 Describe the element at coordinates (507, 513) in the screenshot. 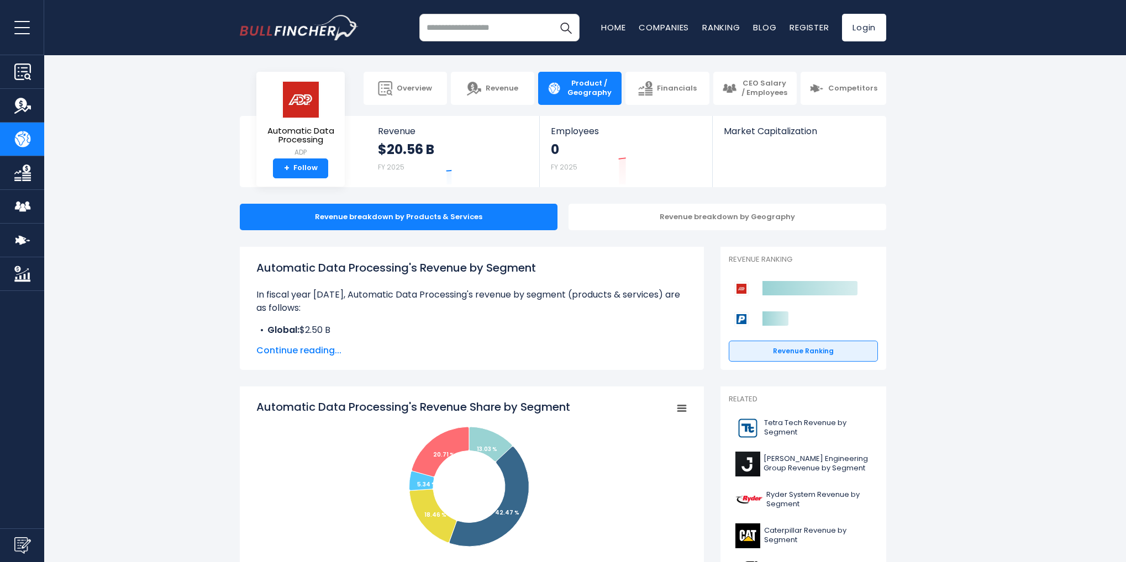

I see `tspan: 42.47 %` at that location.